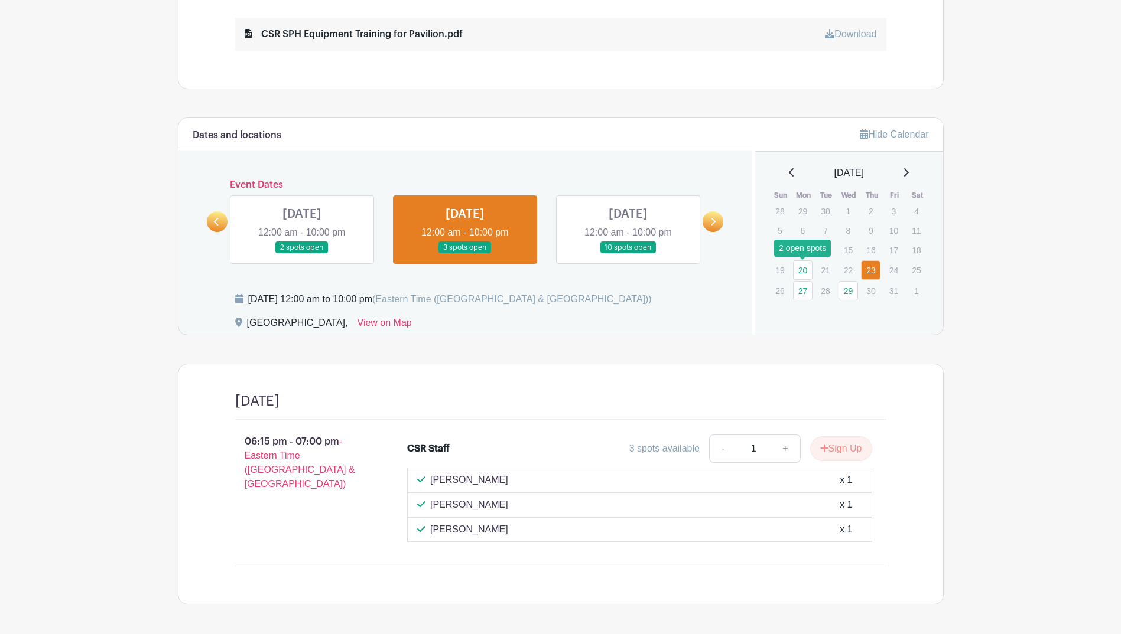 This screenshot has width=1121, height=634. What do you see at coordinates (893, 211) in the screenshot?
I see `p: 3` at bounding box center [893, 211].